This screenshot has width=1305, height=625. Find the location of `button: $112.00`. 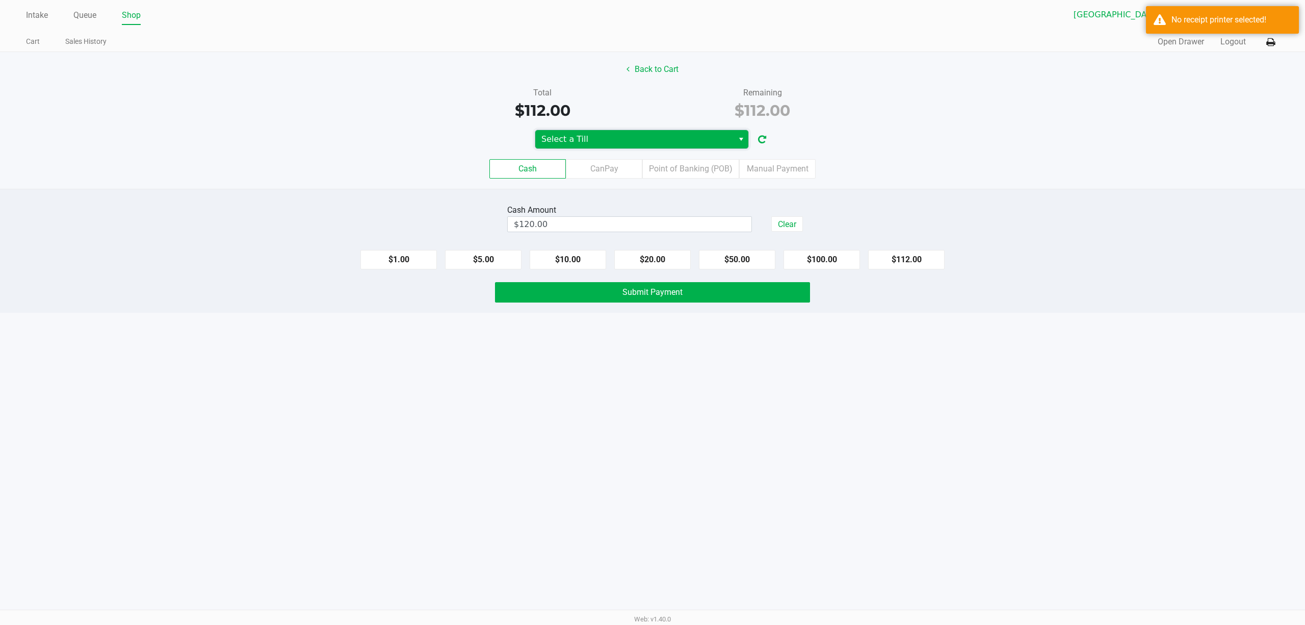

button: $112.00 is located at coordinates (907, 260).